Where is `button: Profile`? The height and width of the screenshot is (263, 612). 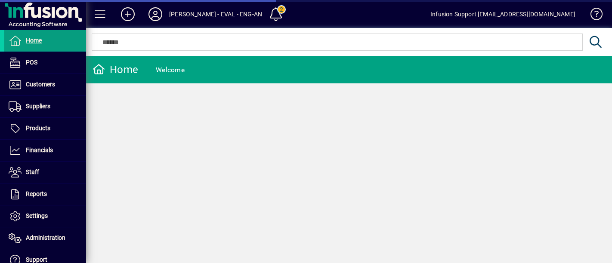
button: Profile is located at coordinates (155, 14).